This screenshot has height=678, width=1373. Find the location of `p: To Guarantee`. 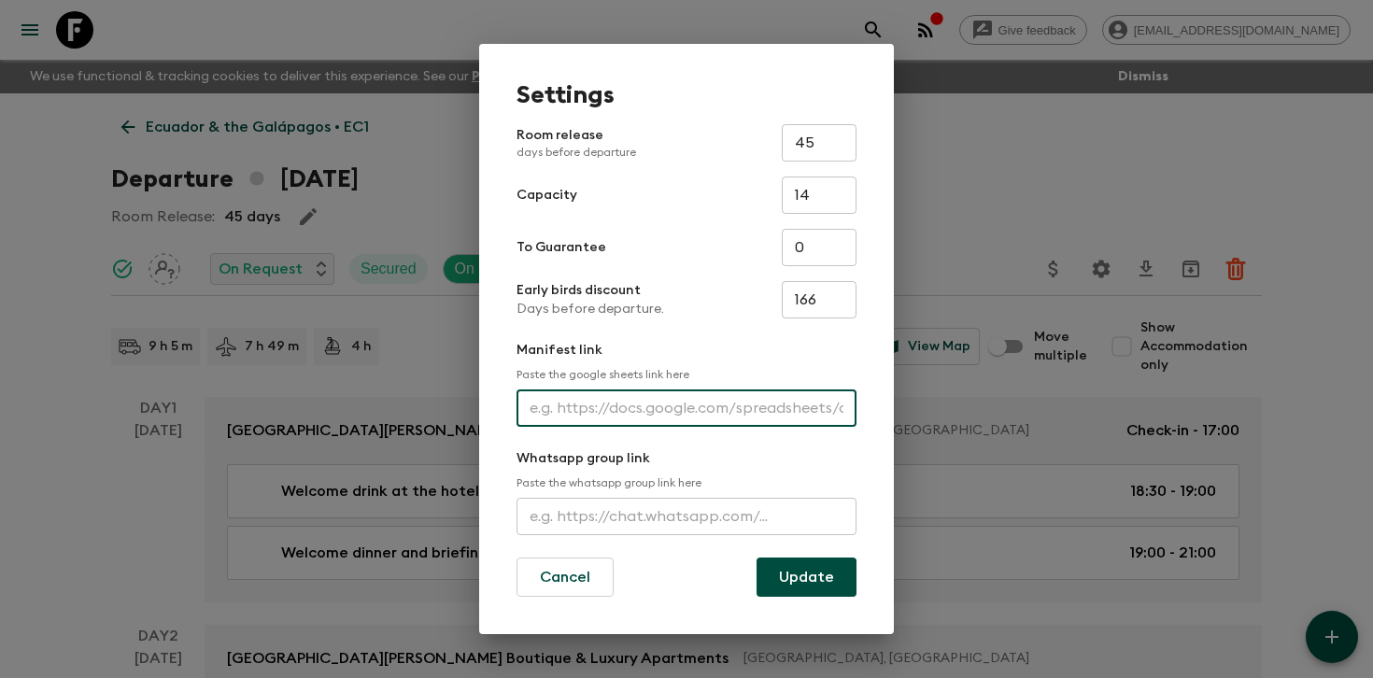

p: To Guarantee is located at coordinates (561, 247).